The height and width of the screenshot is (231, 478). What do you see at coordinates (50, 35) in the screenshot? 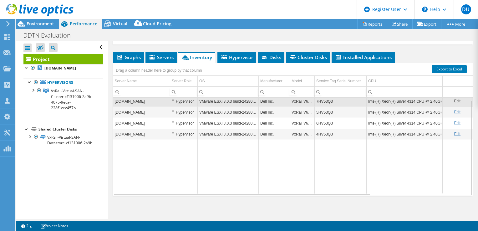
I see `h1: DDTN Evaluation` at bounding box center [50, 35].